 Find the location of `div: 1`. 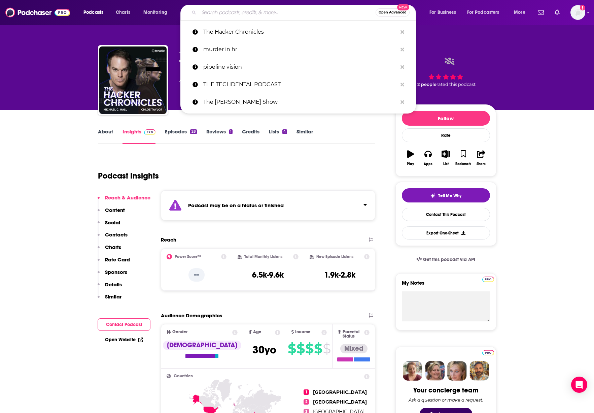

div: 1 is located at coordinates (231, 132).